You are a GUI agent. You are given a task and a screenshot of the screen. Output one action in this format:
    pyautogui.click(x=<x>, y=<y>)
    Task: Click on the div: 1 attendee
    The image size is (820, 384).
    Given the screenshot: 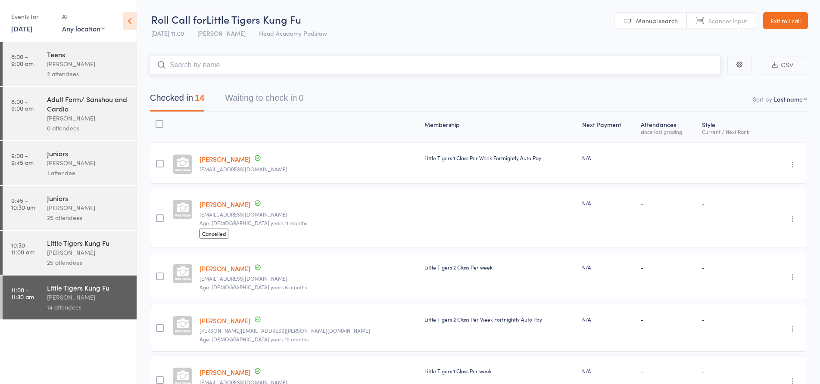 What is the action you would take?
    pyautogui.click(x=88, y=173)
    